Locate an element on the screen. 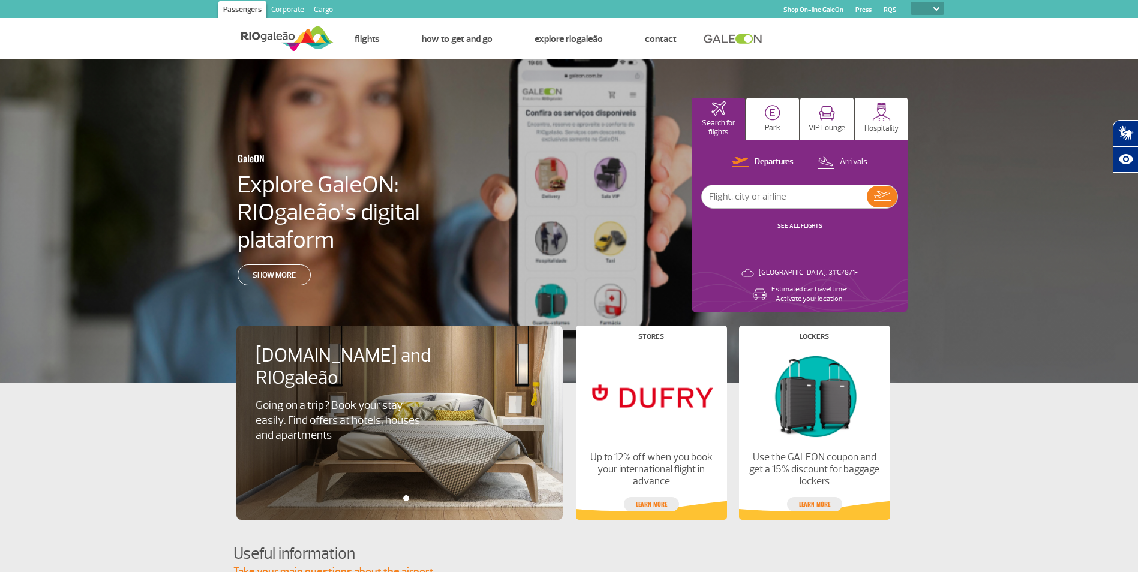  button: VIP Lounge is located at coordinates (827, 119).